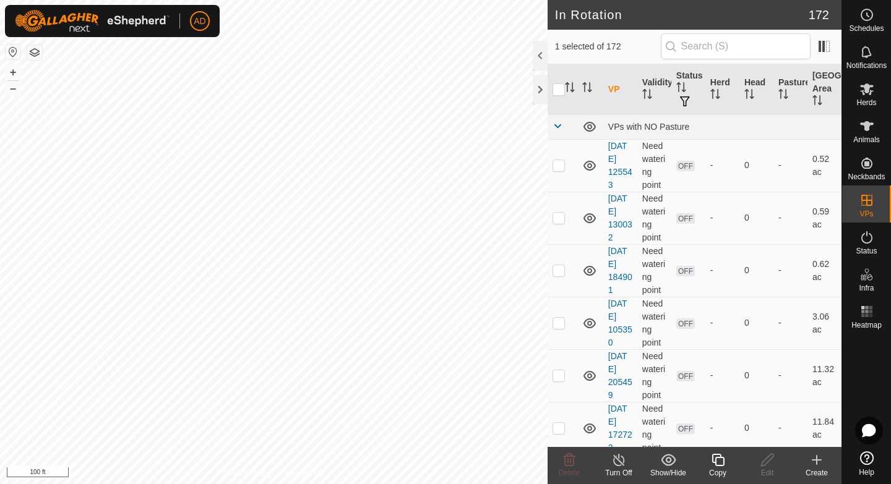  What do you see at coordinates (824, 218) in the screenshot?
I see `td: 0.59 ac` at bounding box center [824, 218].